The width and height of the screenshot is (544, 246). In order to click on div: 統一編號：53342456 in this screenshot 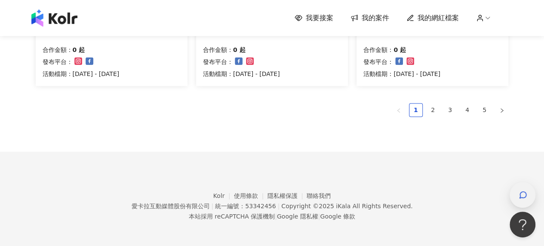, I will do `click(245, 206)`.